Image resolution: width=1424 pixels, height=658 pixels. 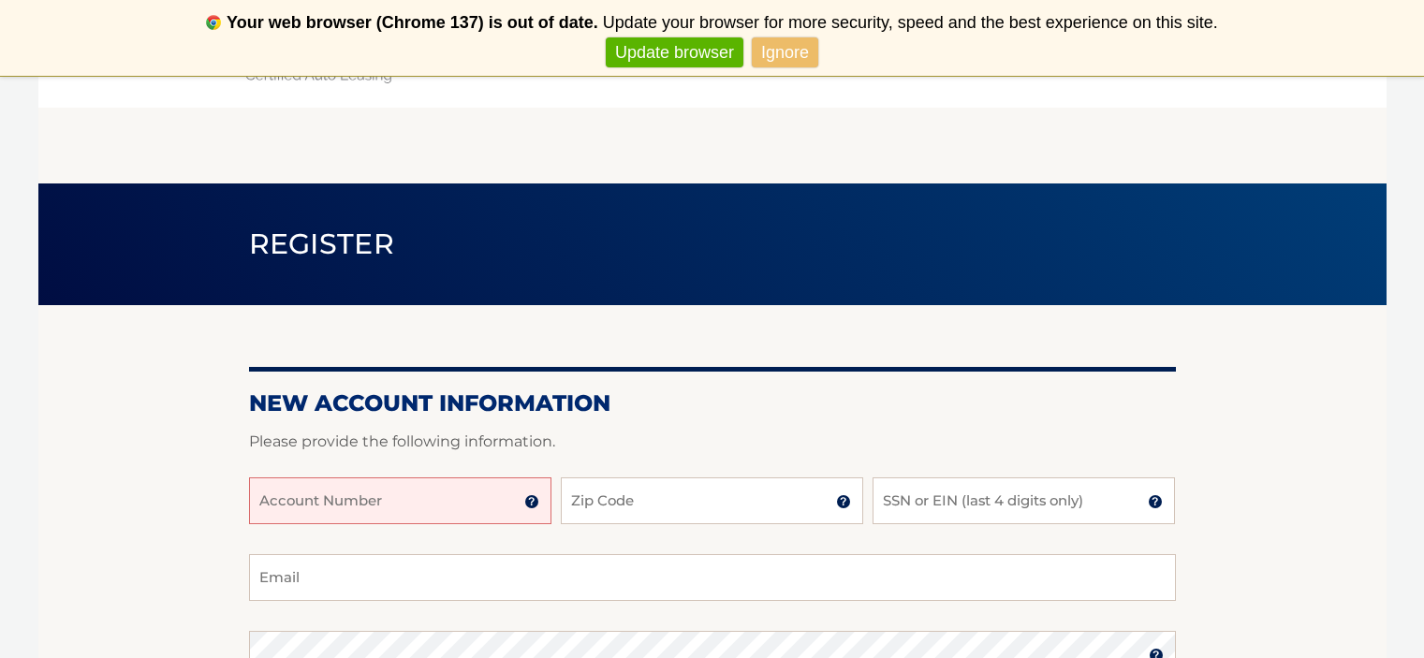 What do you see at coordinates (711, 501) in the screenshot?
I see `input: Zip Code` at bounding box center [711, 501].